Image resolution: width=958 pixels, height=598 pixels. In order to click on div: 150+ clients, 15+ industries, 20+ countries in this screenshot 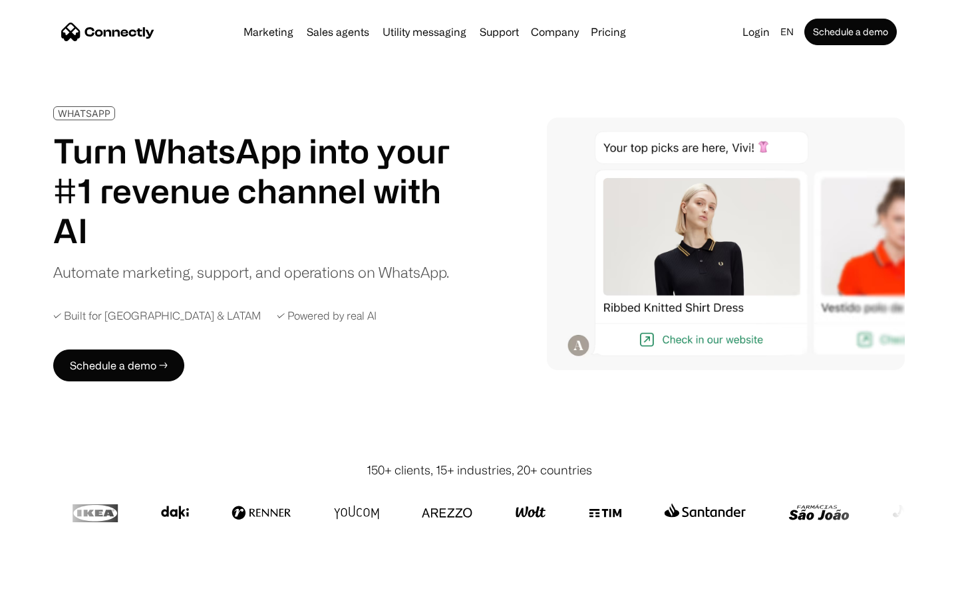, I will do `click(479, 470)`.